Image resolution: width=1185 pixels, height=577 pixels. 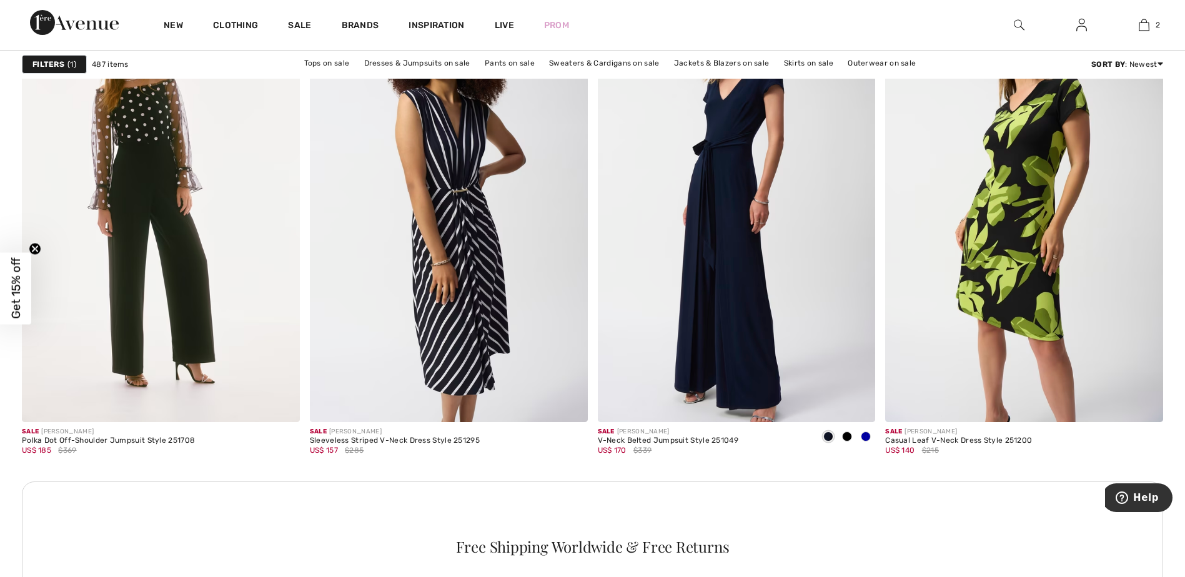 I want to click on a: Outerwear on sale, so click(x=882, y=63).